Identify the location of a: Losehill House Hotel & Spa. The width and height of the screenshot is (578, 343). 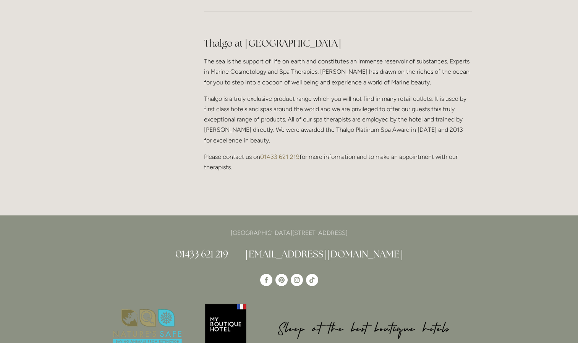
(266, 280).